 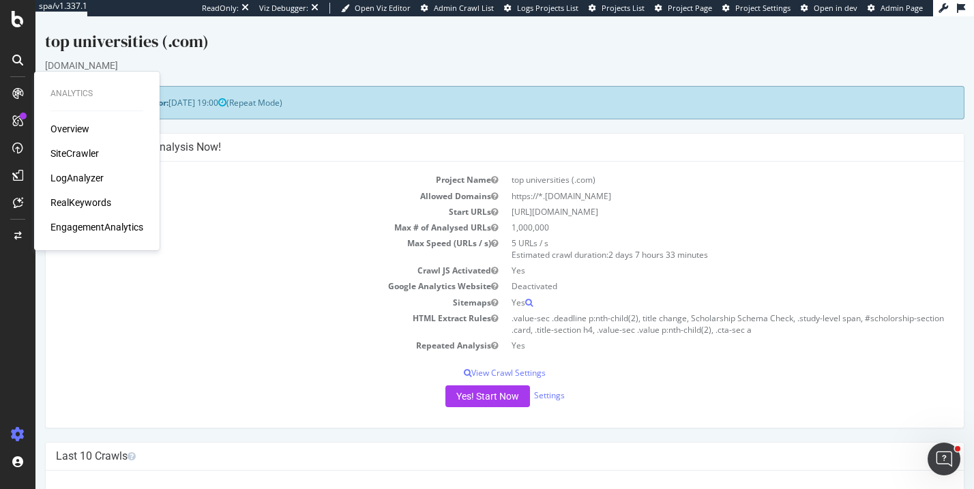 What do you see at coordinates (694, 269) in the screenshot?
I see `td: Deactivated` at bounding box center [694, 269].